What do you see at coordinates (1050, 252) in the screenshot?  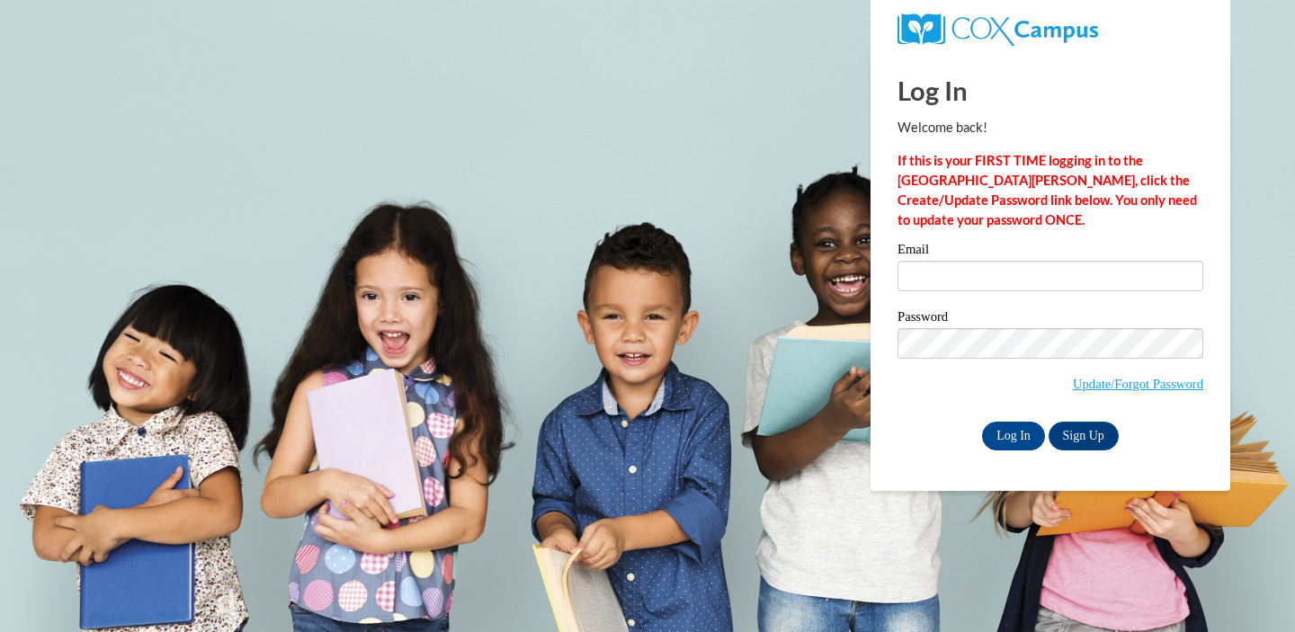 I see `label: Email` at bounding box center [1050, 252].